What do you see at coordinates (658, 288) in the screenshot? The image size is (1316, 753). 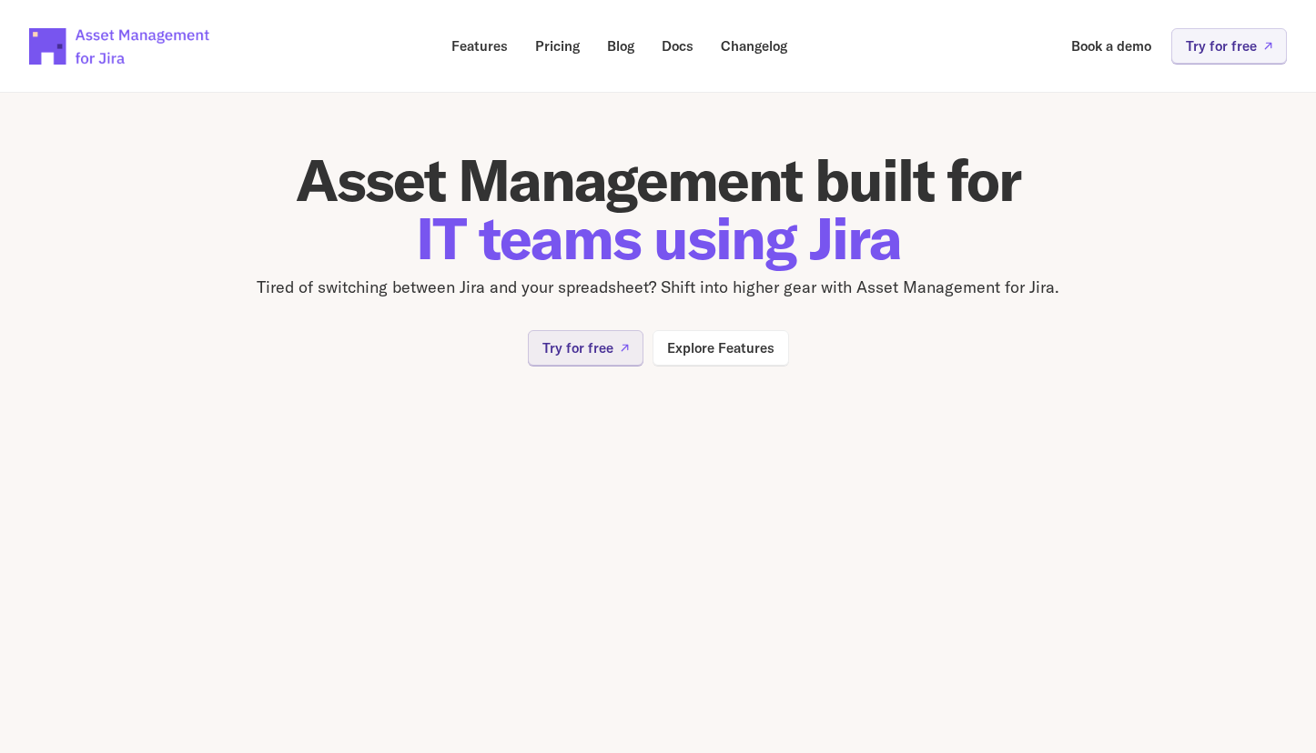 I see `p: Tired of switching between Jira and your spreadsheet? Shift into higher gear with Asset Managemen...` at bounding box center [658, 288].